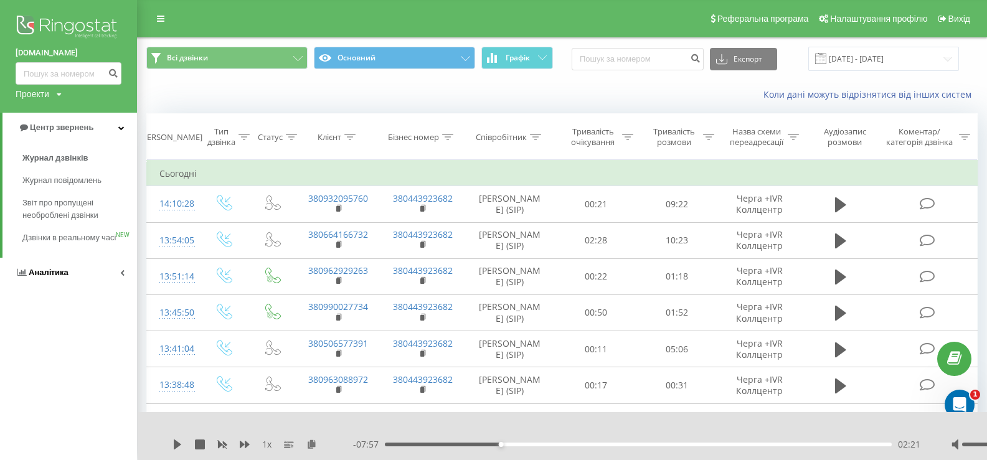  Describe the element at coordinates (677, 204) in the screenshot. I see `td: 09:22` at that location.